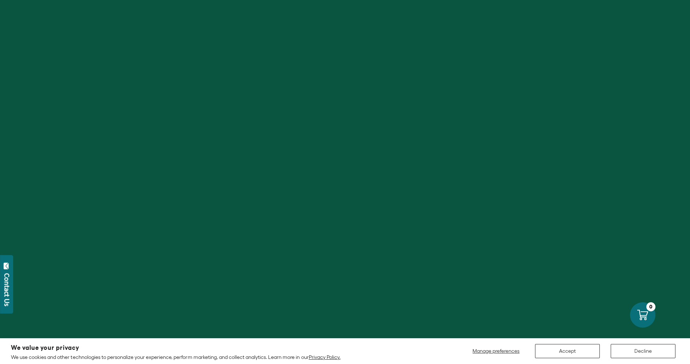  Describe the element at coordinates (496, 351) in the screenshot. I see `button: Manage preferences` at that location.